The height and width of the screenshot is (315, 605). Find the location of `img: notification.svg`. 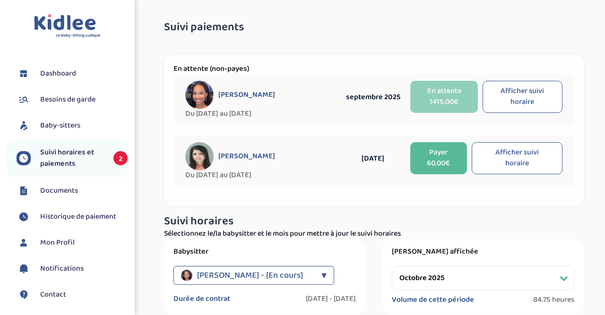

img: notification.svg is located at coordinates (24, 269).